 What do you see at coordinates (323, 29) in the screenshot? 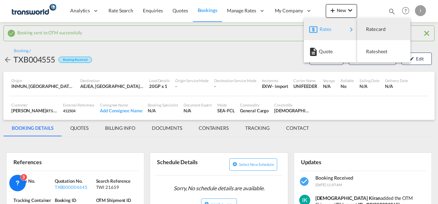
I see `span: Rates` at bounding box center [323, 29].